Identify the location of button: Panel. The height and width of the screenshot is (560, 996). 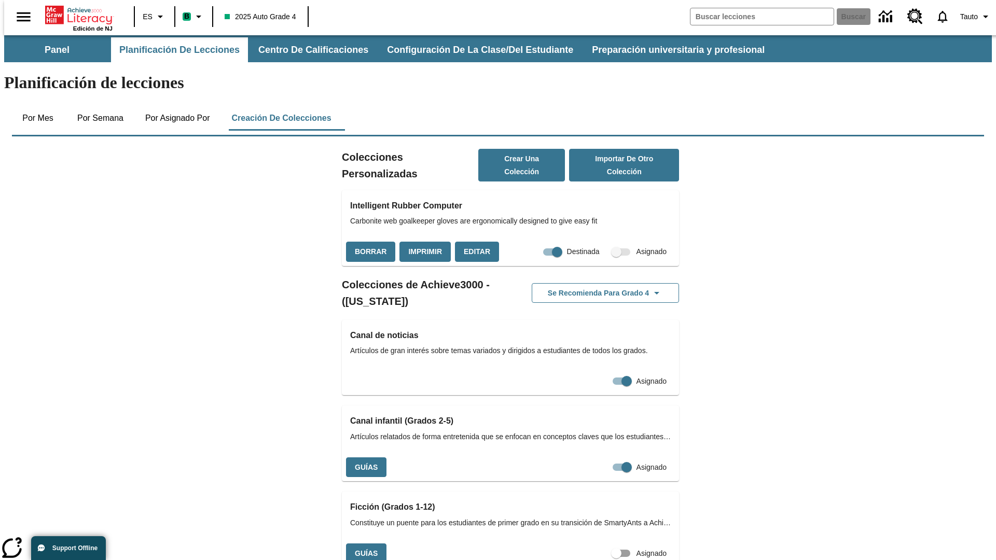
(57, 50).